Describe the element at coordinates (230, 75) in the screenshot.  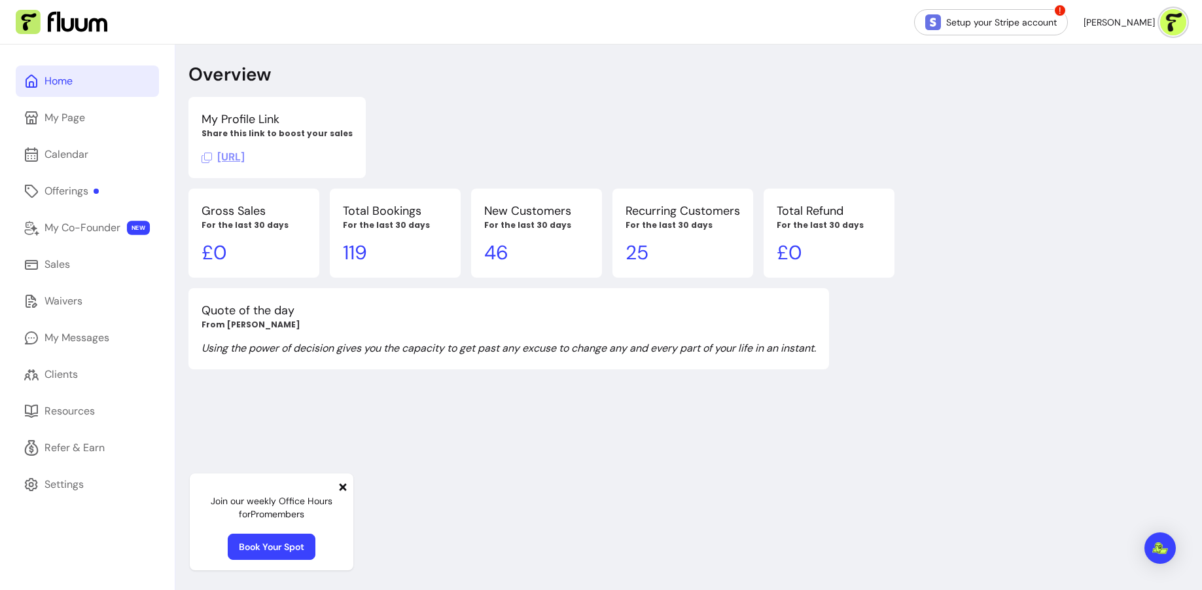
I see `p: Overview` at that location.